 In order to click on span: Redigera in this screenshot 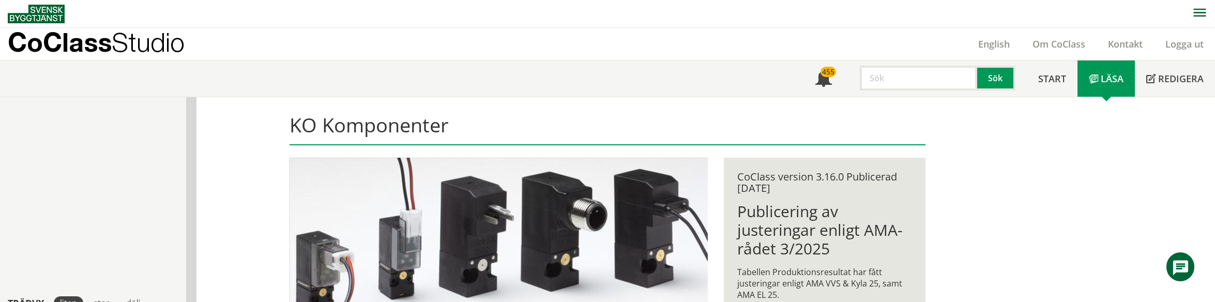, I will do `click(1180, 79)`.